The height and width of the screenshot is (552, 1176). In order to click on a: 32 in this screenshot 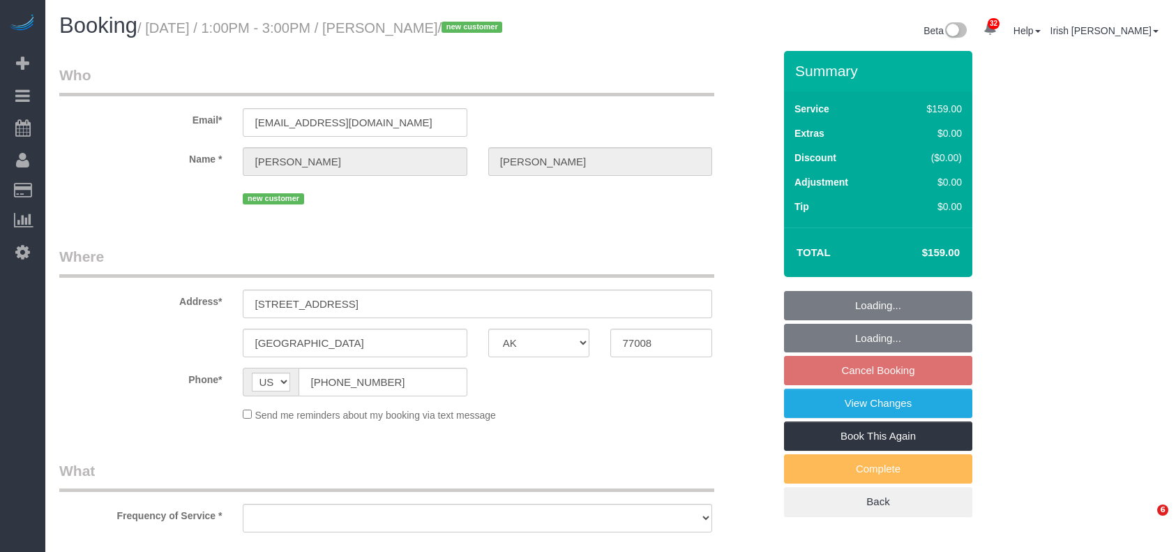, I will do `click(989, 29)`.